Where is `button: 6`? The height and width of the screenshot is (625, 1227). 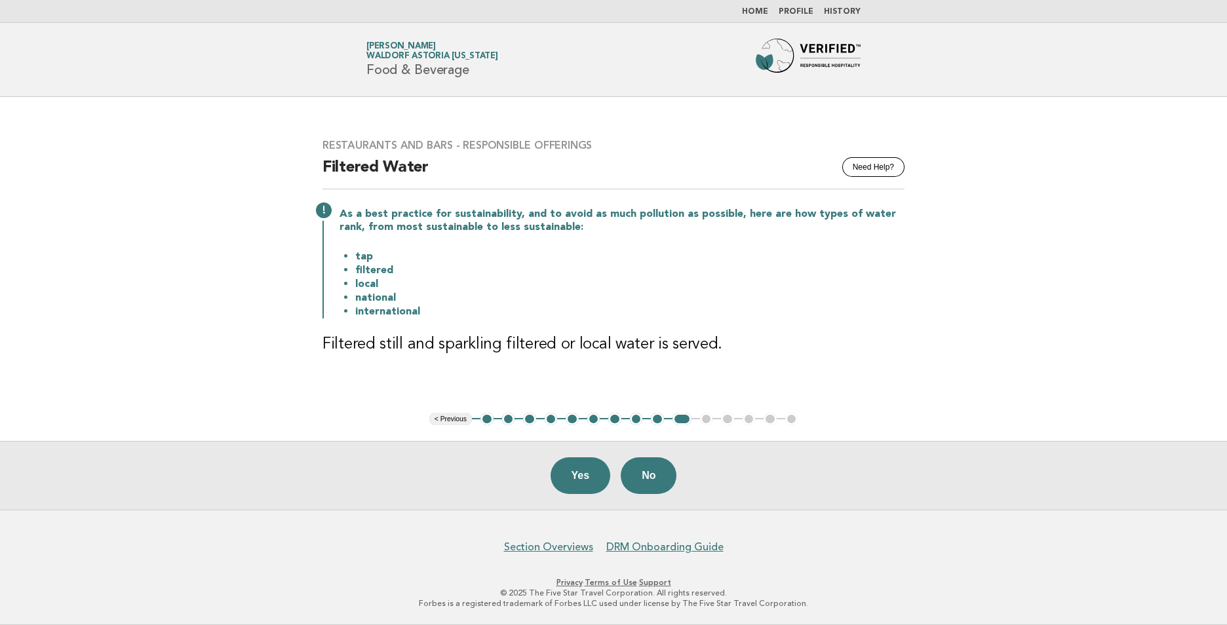 button: 6 is located at coordinates (594, 419).